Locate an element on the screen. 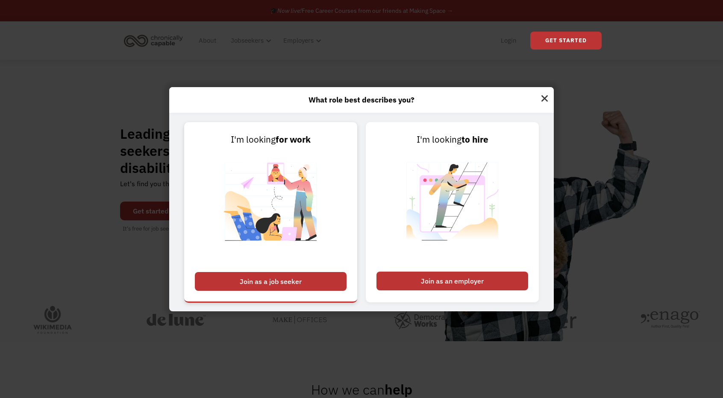 The image size is (723, 398). strong: to hire is located at coordinates (475, 139).